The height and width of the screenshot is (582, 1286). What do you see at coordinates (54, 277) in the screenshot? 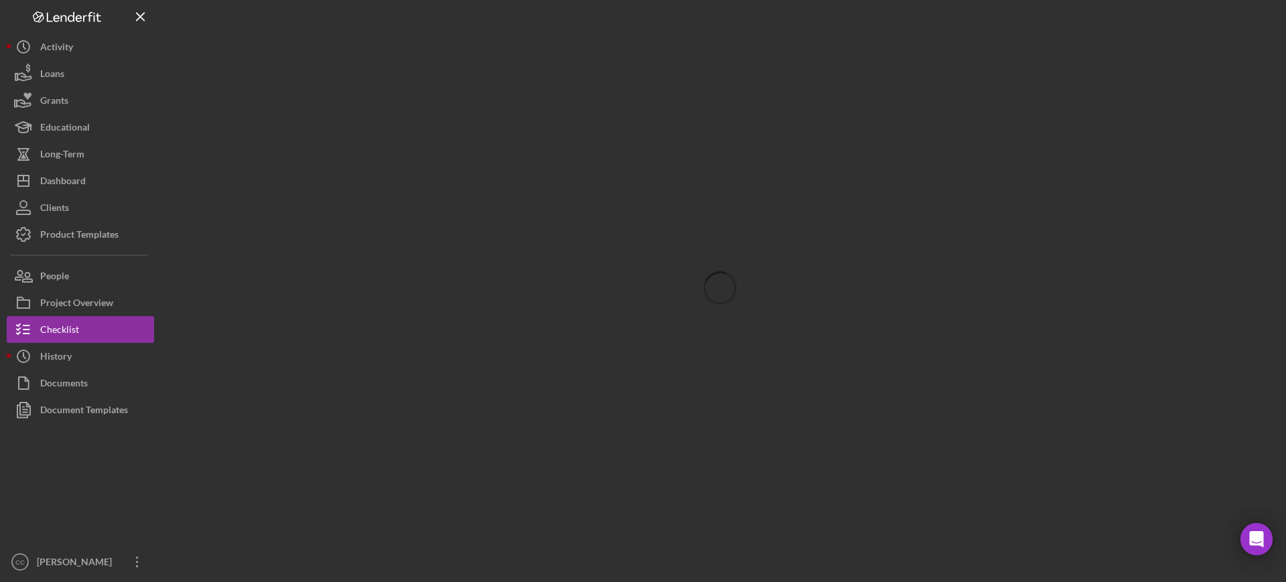
I see `div: People` at bounding box center [54, 277].